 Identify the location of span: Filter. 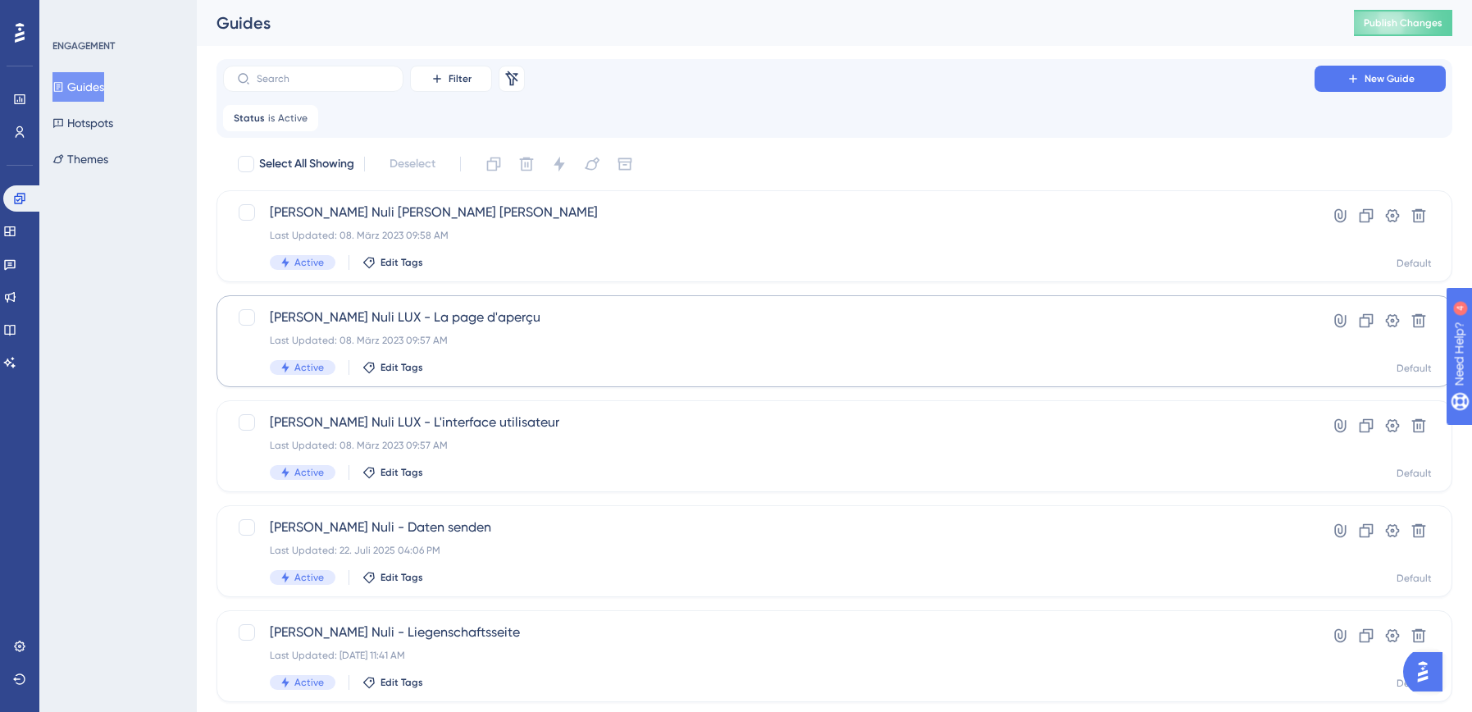
(460, 79).